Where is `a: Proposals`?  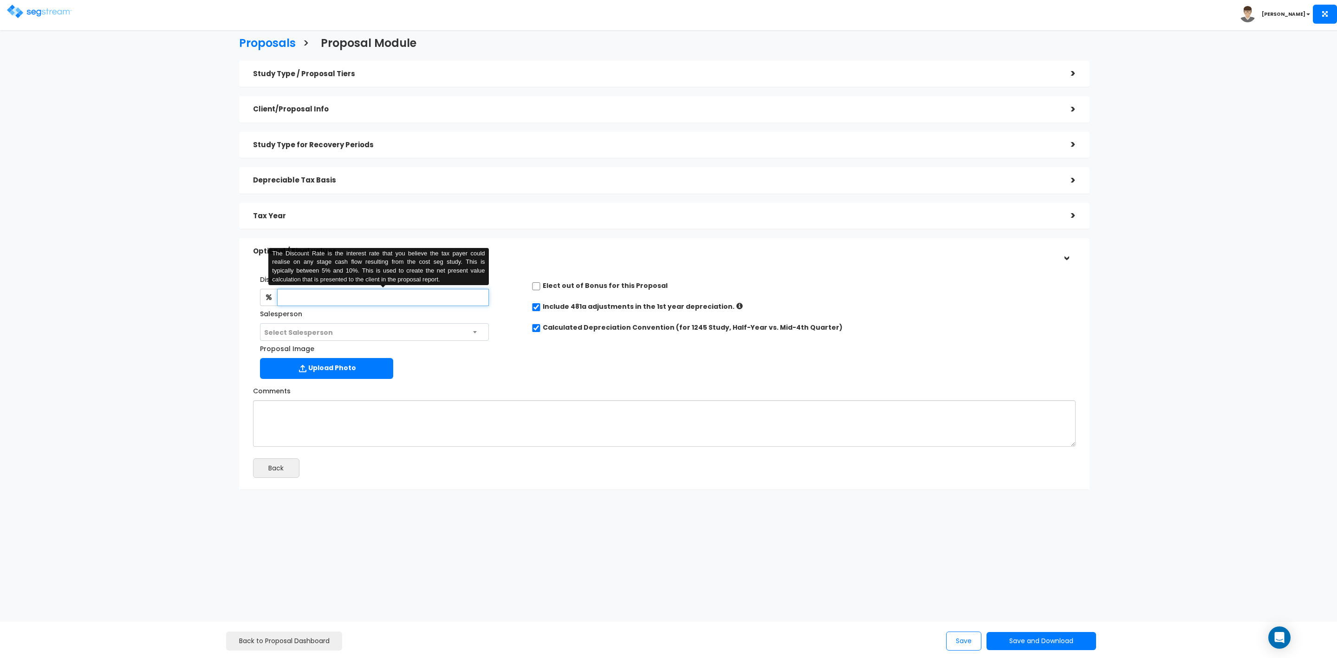
a: Proposals is located at coordinates (264, 42).